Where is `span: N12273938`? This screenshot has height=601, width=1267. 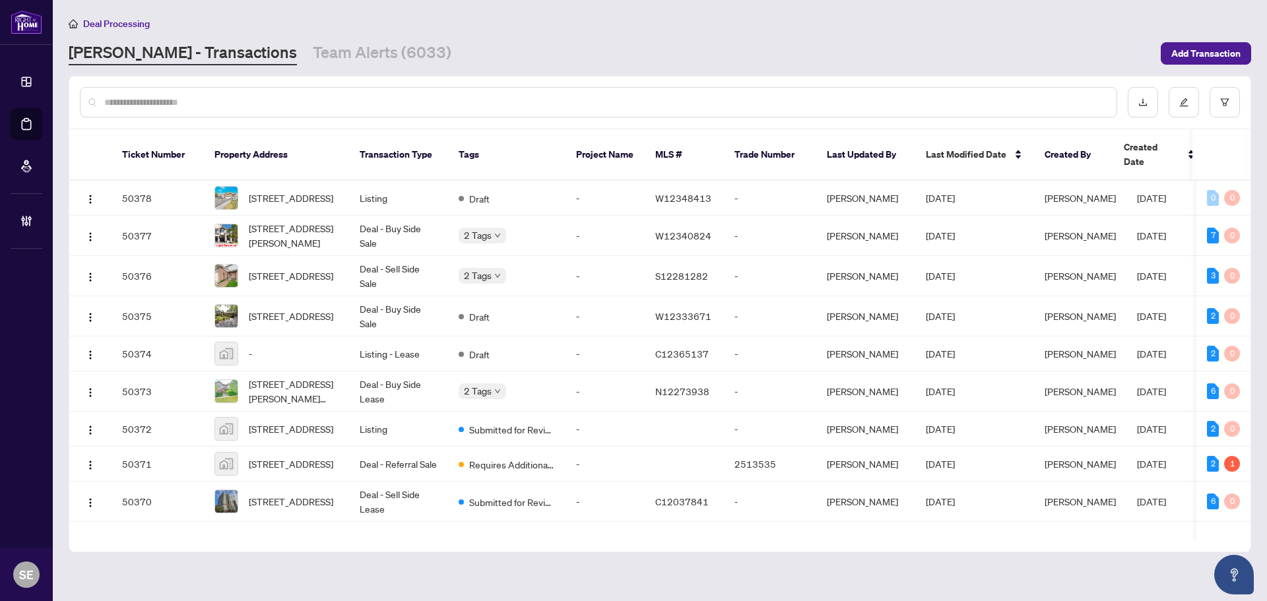
span: N12273938 is located at coordinates (682, 391).